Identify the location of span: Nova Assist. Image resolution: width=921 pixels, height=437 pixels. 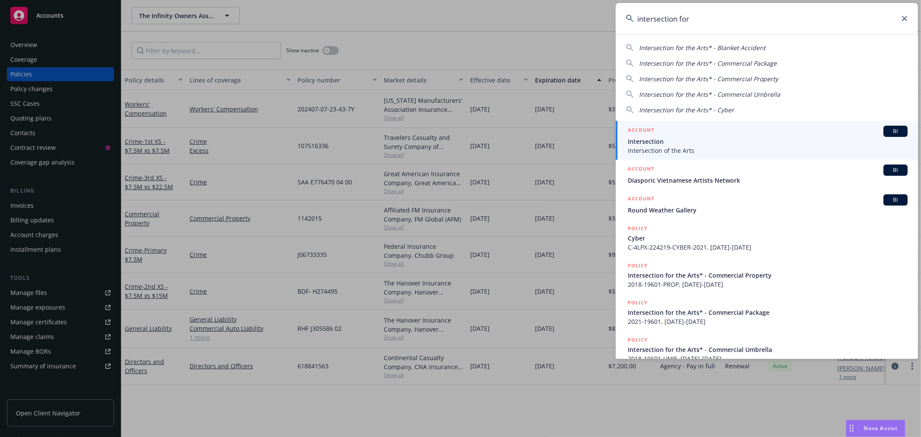
(881, 428).